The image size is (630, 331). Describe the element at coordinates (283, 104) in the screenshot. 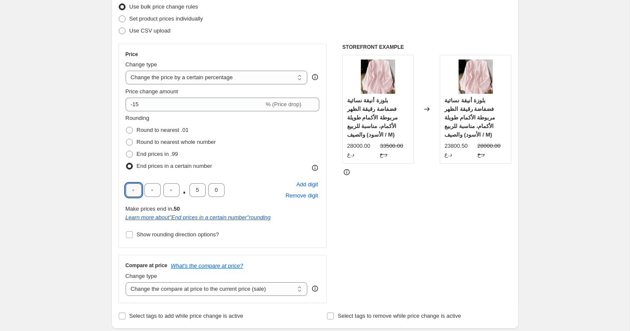

I see `span: % (Price drop)` at that location.